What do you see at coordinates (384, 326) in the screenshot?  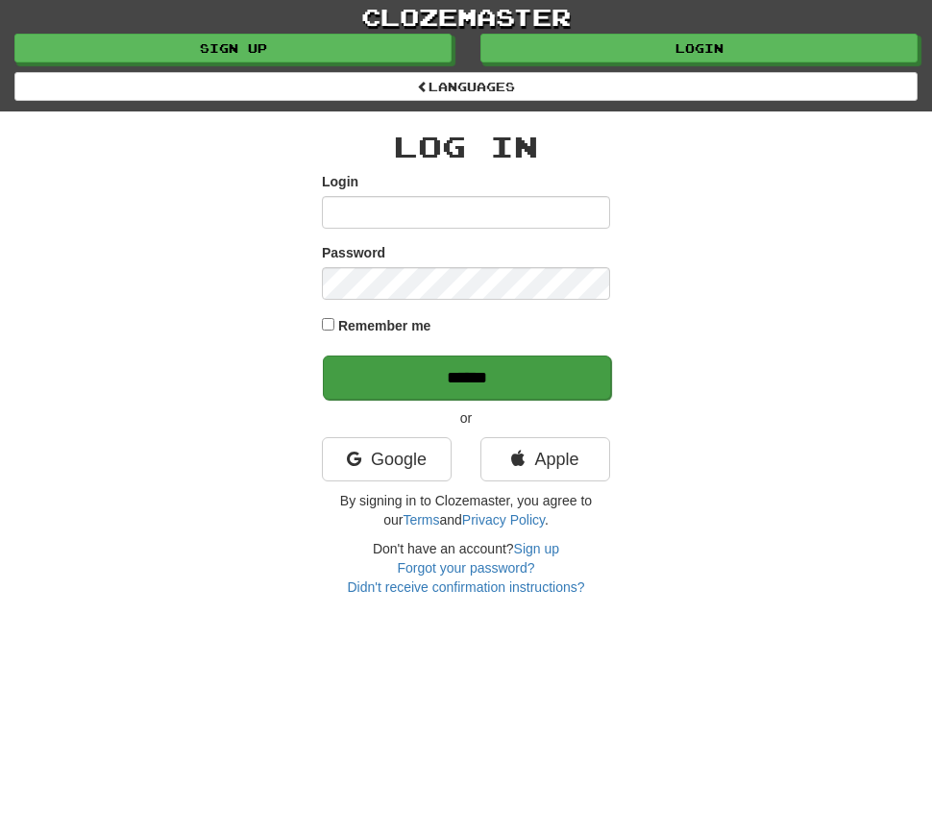 I see `label: Remember me` at bounding box center [384, 326].